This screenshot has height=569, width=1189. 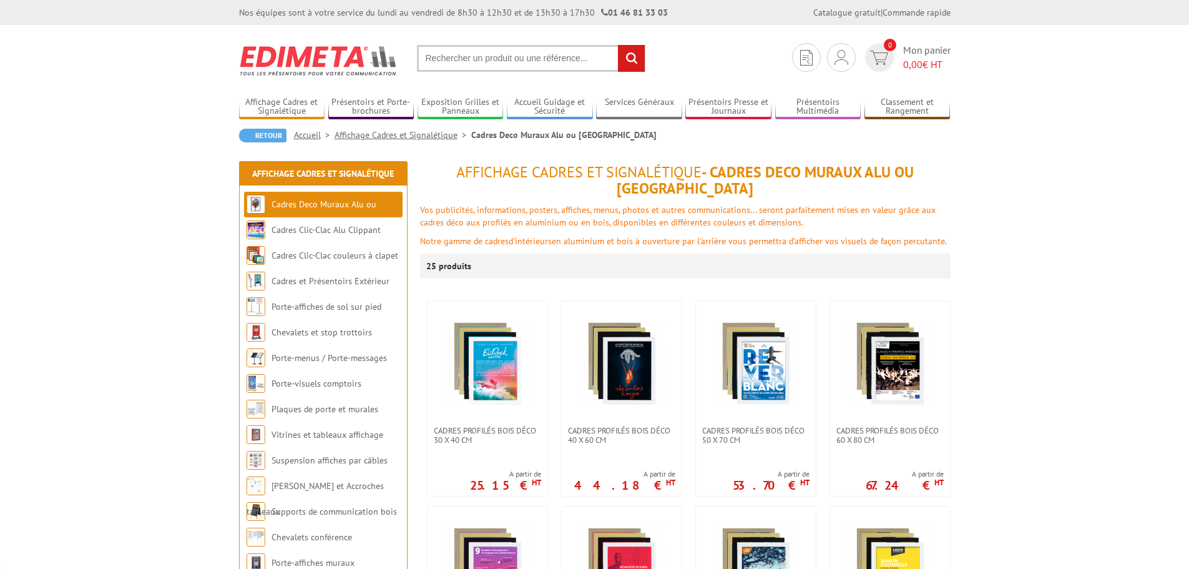 What do you see at coordinates (263, 135) in the screenshot?
I see `a: Retour` at bounding box center [263, 135].